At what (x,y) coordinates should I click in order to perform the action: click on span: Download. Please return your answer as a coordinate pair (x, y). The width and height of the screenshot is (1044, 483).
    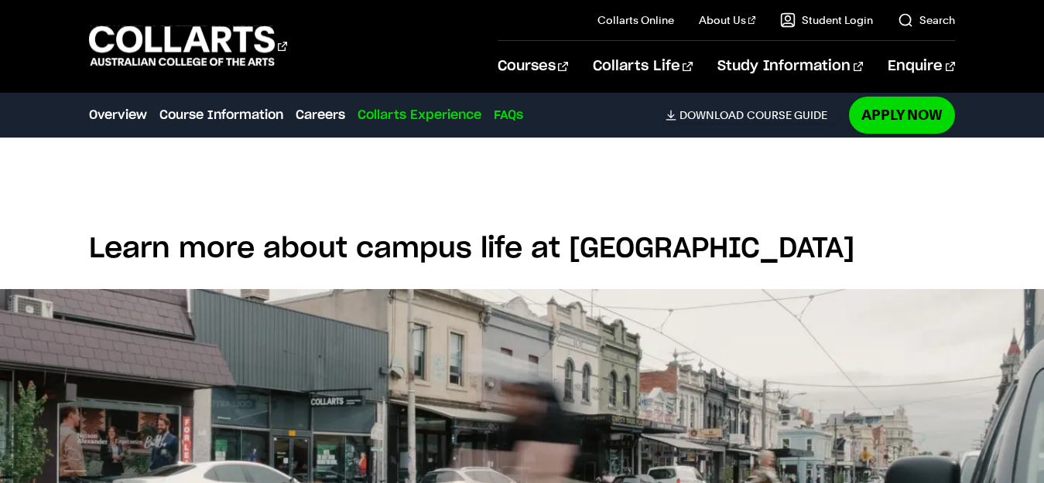
    Looking at the image, I should click on (711, 115).